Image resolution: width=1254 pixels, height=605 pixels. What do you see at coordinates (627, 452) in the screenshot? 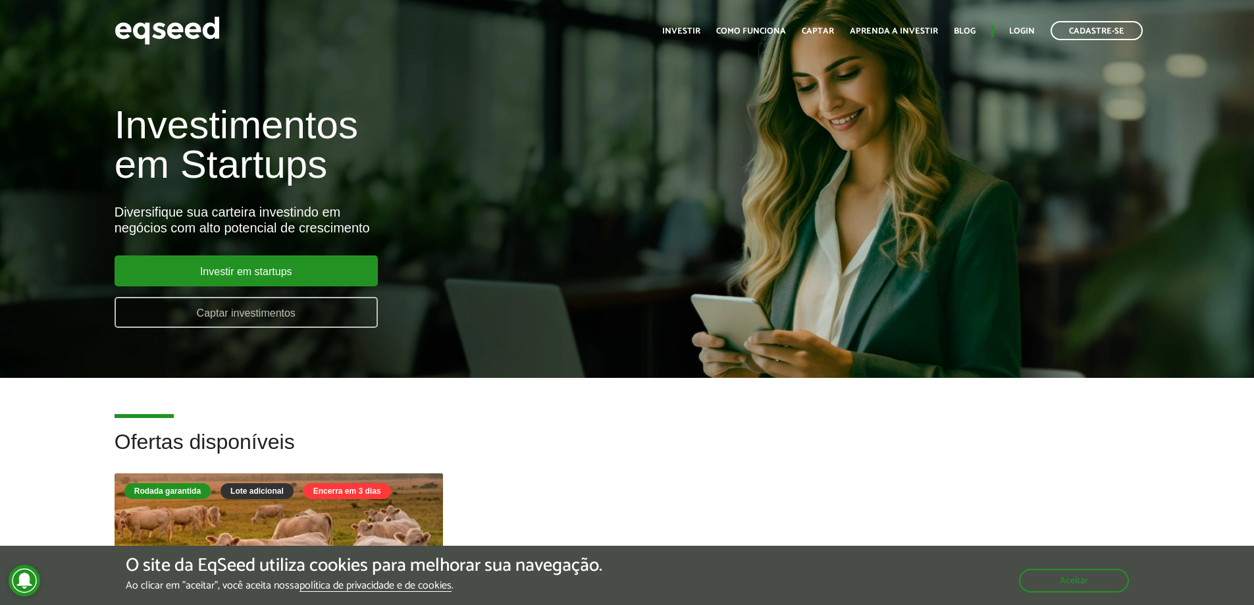
I see `h2: Ofertas disponíveis` at bounding box center [627, 452].